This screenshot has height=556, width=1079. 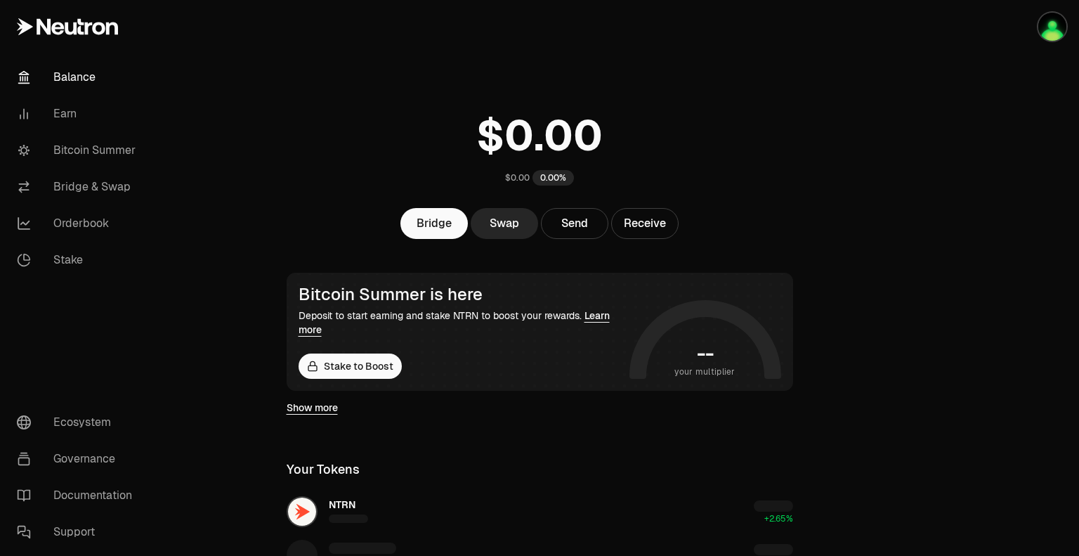 What do you see at coordinates (79, 532) in the screenshot?
I see `a: Support` at bounding box center [79, 532].